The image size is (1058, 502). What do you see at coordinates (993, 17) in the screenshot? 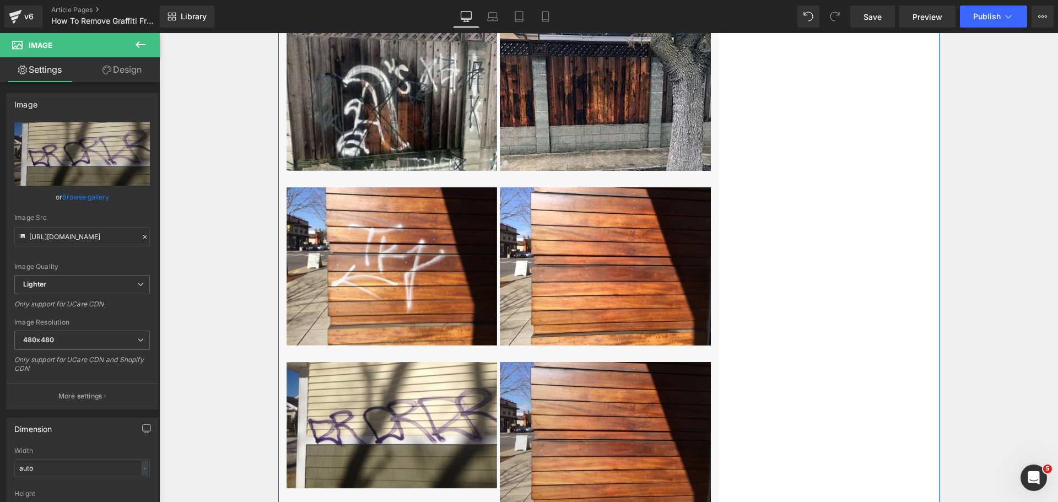
I see `button: Publish` at bounding box center [993, 17].